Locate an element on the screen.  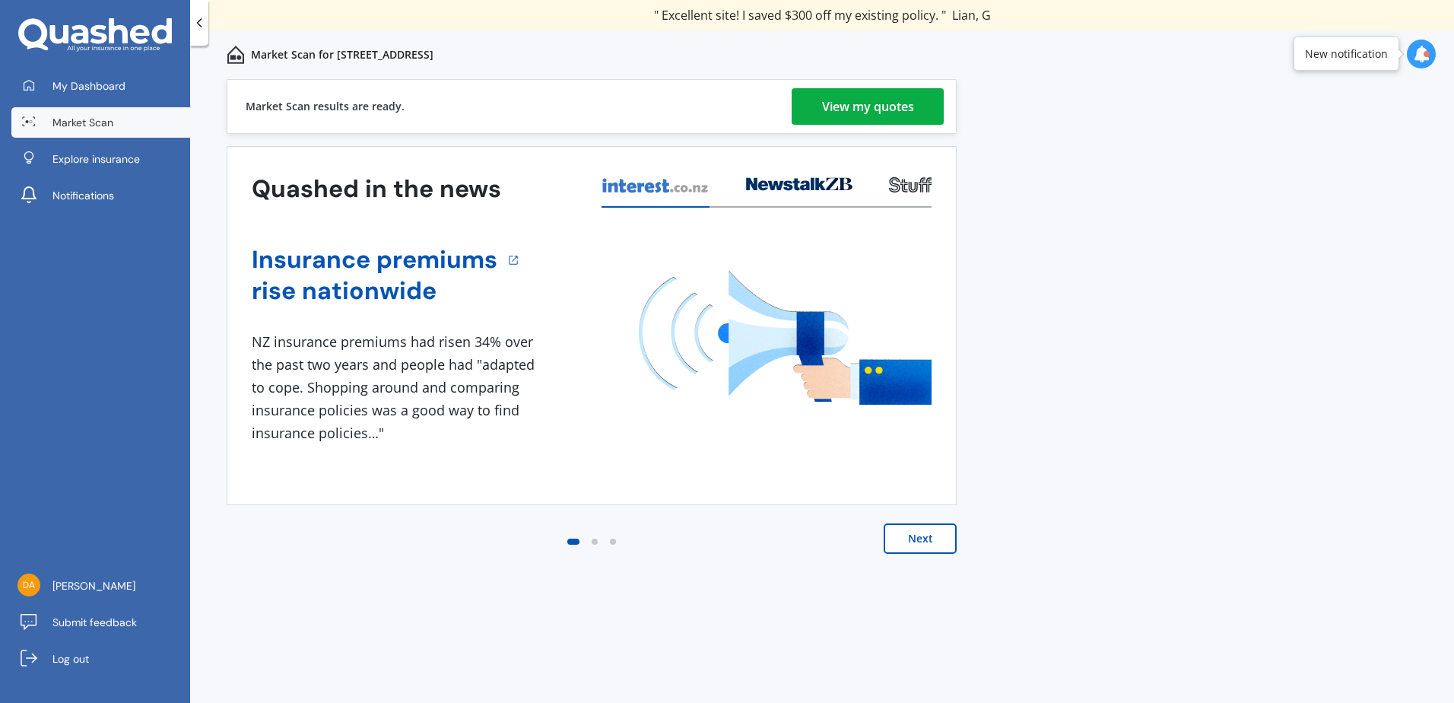
a: Insurance premiums is located at coordinates (374, 259).